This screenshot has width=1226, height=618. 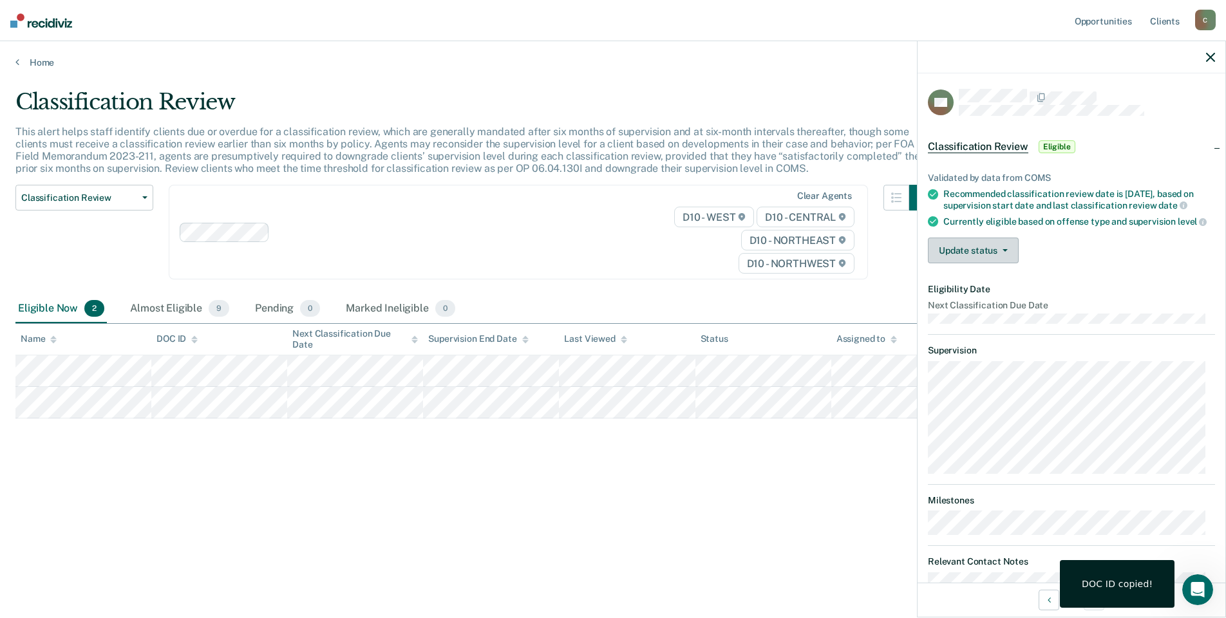 What do you see at coordinates (1172, 205) in the screenshot?
I see `span: date` at bounding box center [1172, 205].